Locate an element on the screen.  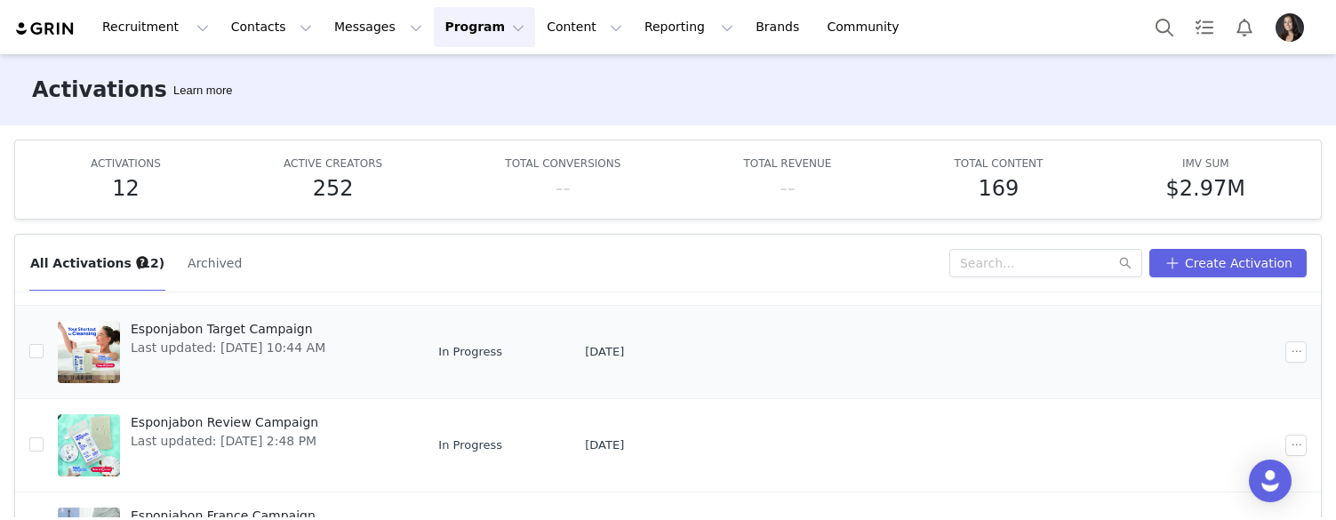
button: Search is located at coordinates (1165, 27).